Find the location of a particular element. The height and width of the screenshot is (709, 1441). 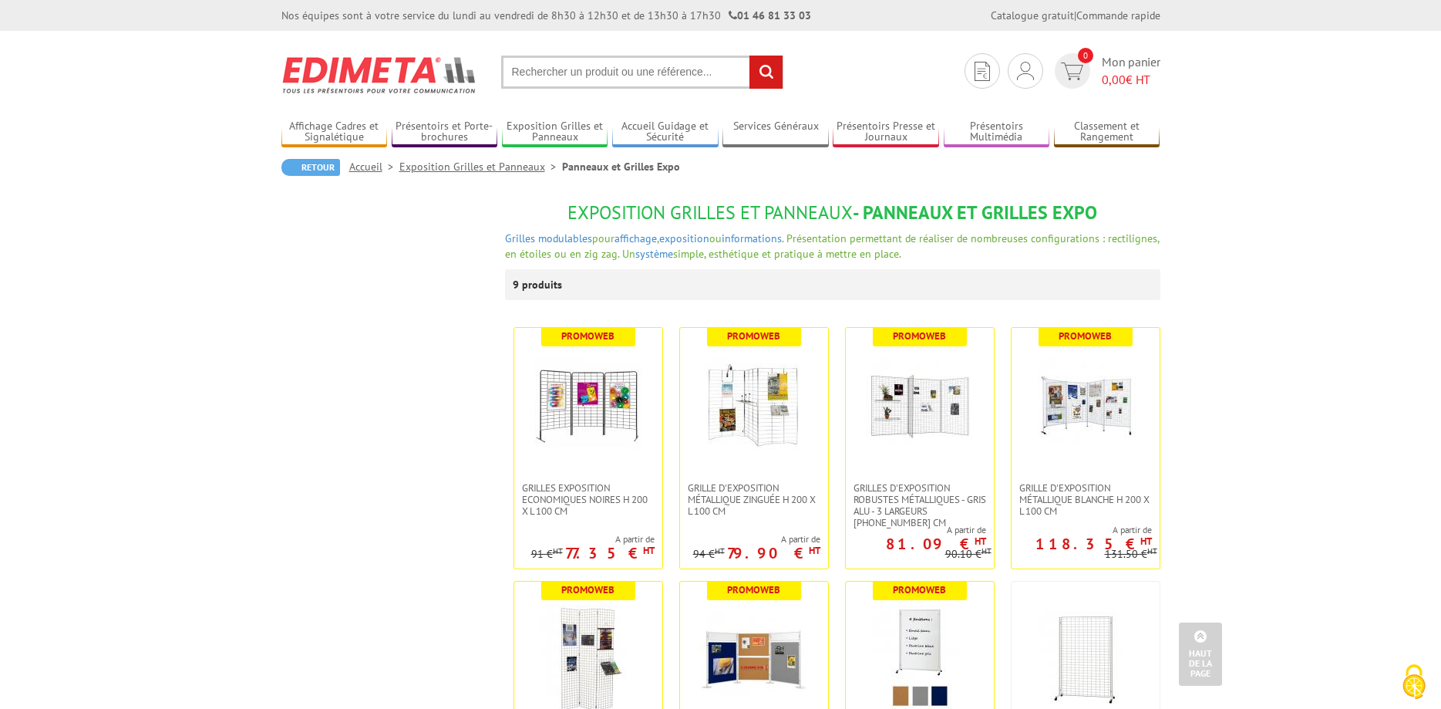

h1: - Panneaux et Grilles Expo is located at coordinates (833, 213).